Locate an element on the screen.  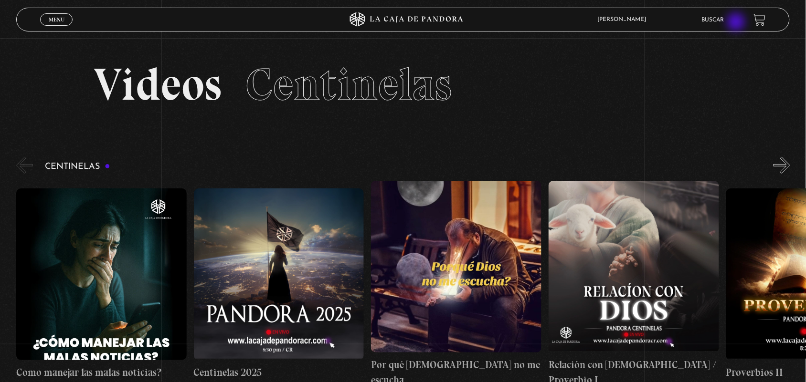
span: Cerrar is located at coordinates (56, 28).